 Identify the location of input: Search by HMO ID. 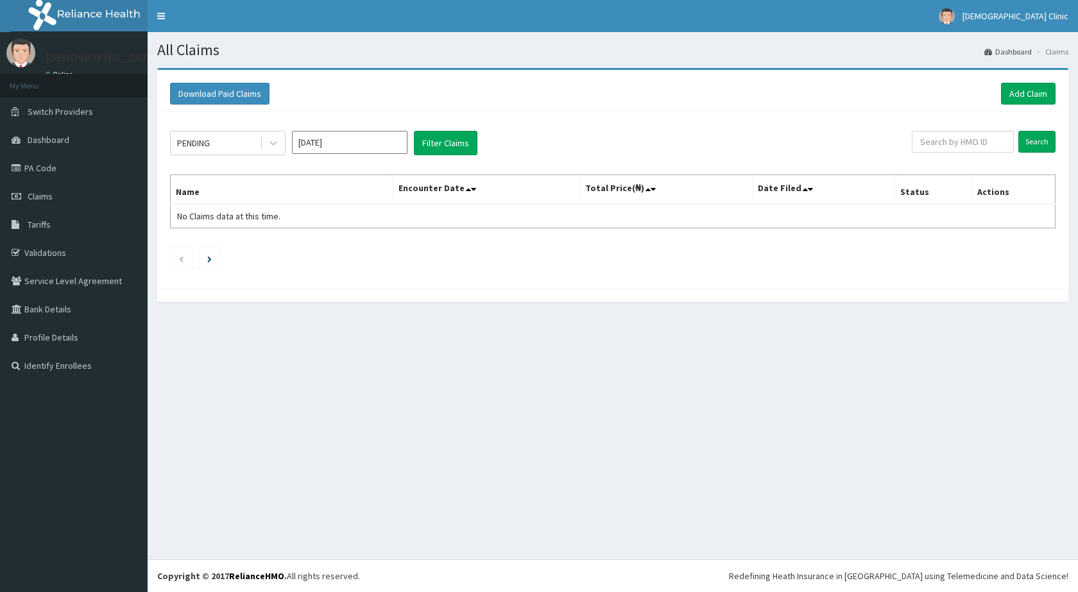
(962, 142).